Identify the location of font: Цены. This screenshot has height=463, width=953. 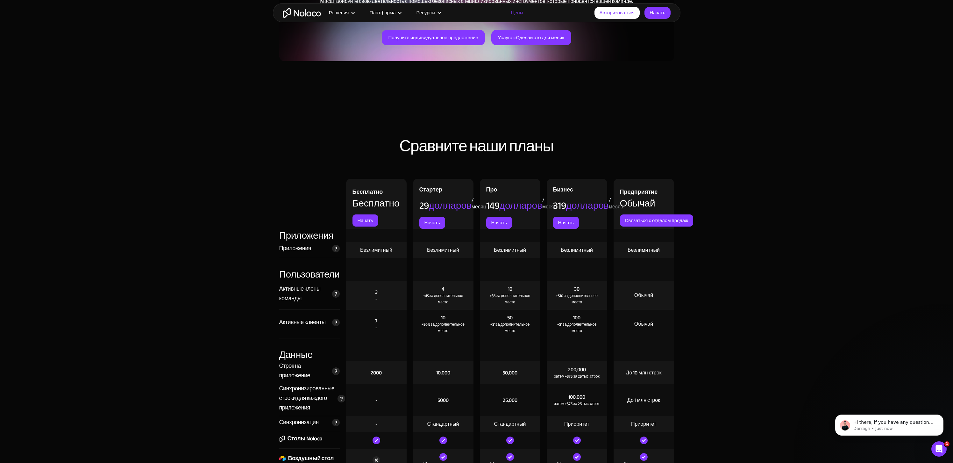
(517, 13).